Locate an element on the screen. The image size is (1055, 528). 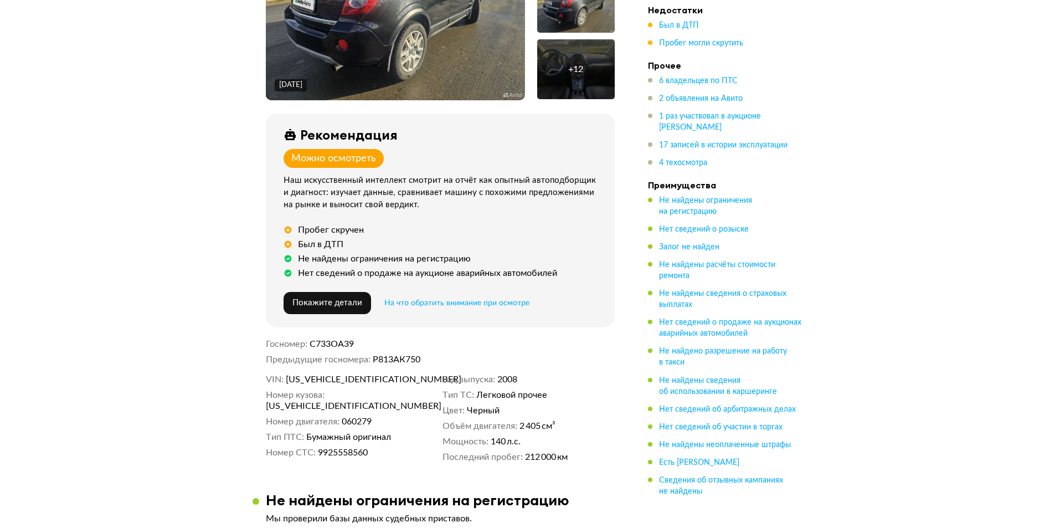
span: 060279 is located at coordinates (357, 421).